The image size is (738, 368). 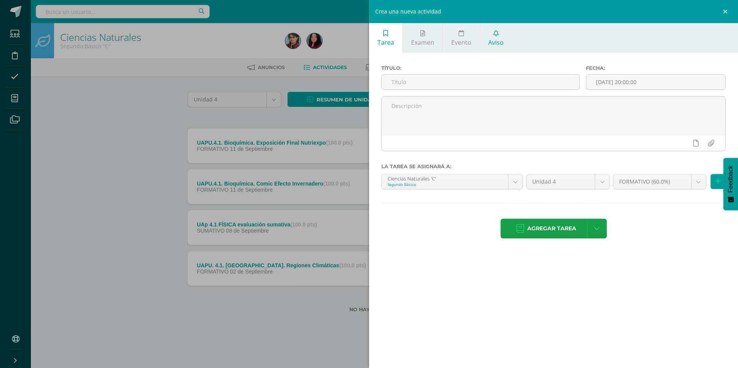 What do you see at coordinates (561, 182) in the screenshot?
I see `span: Unidad 4` at bounding box center [561, 182].